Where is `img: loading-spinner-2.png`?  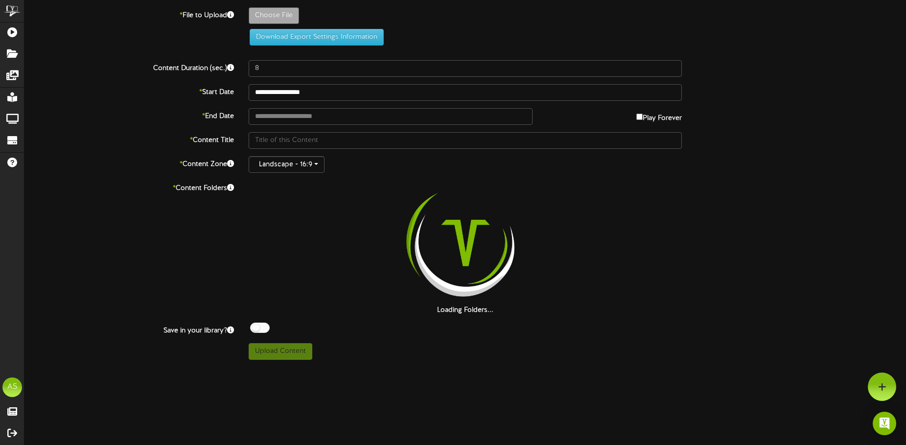 img: loading-spinner-2.png is located at coordinates (465, 243).